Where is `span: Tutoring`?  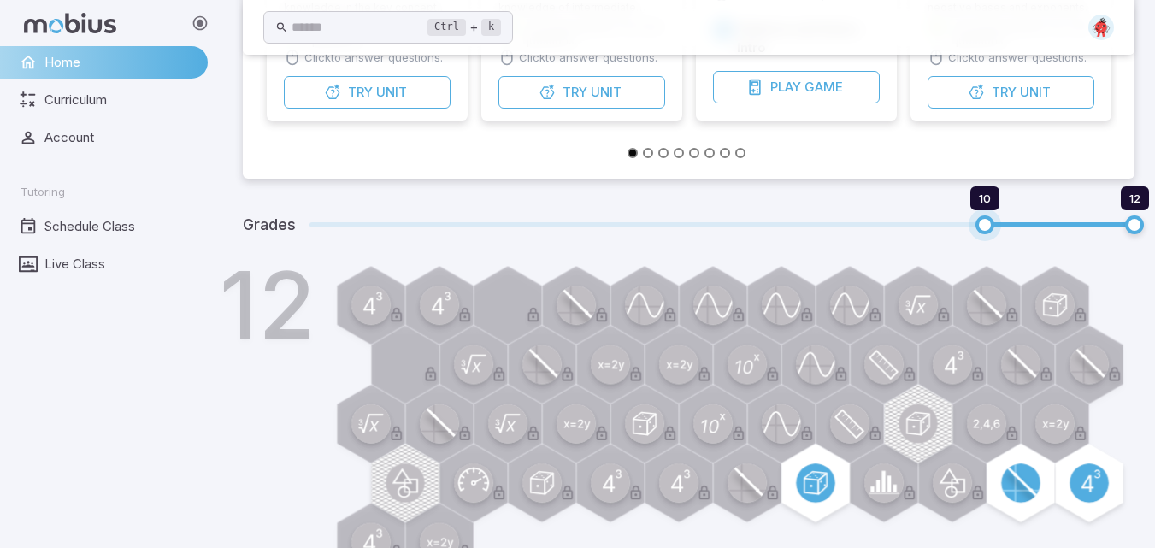 span: Tutoring is located at coordinates (43, 191).